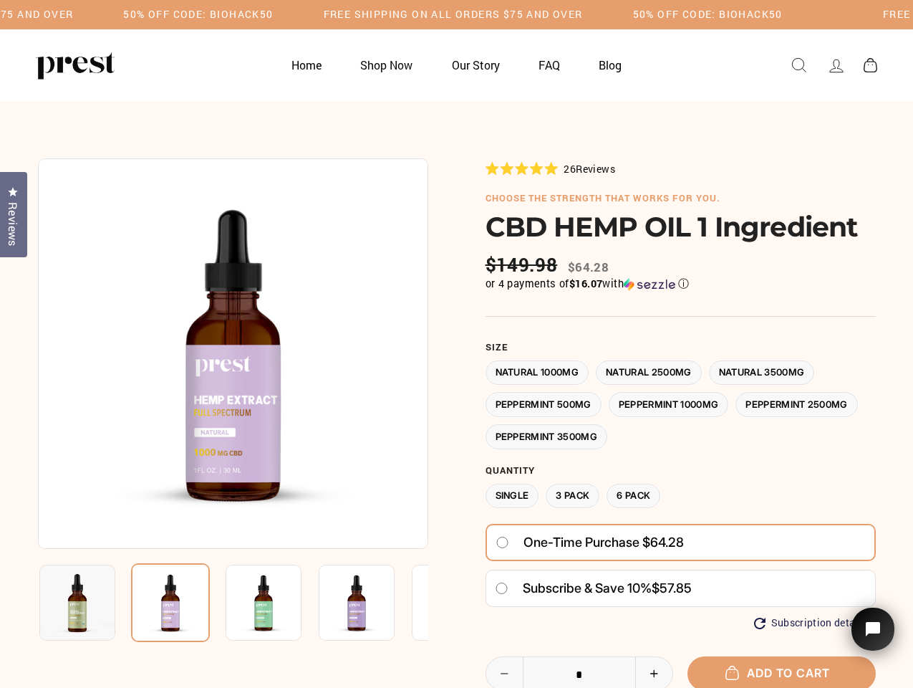 Image resolution: width=913 pixels, height=688 pixels. I want to click on label: Size, so click(681, 347).